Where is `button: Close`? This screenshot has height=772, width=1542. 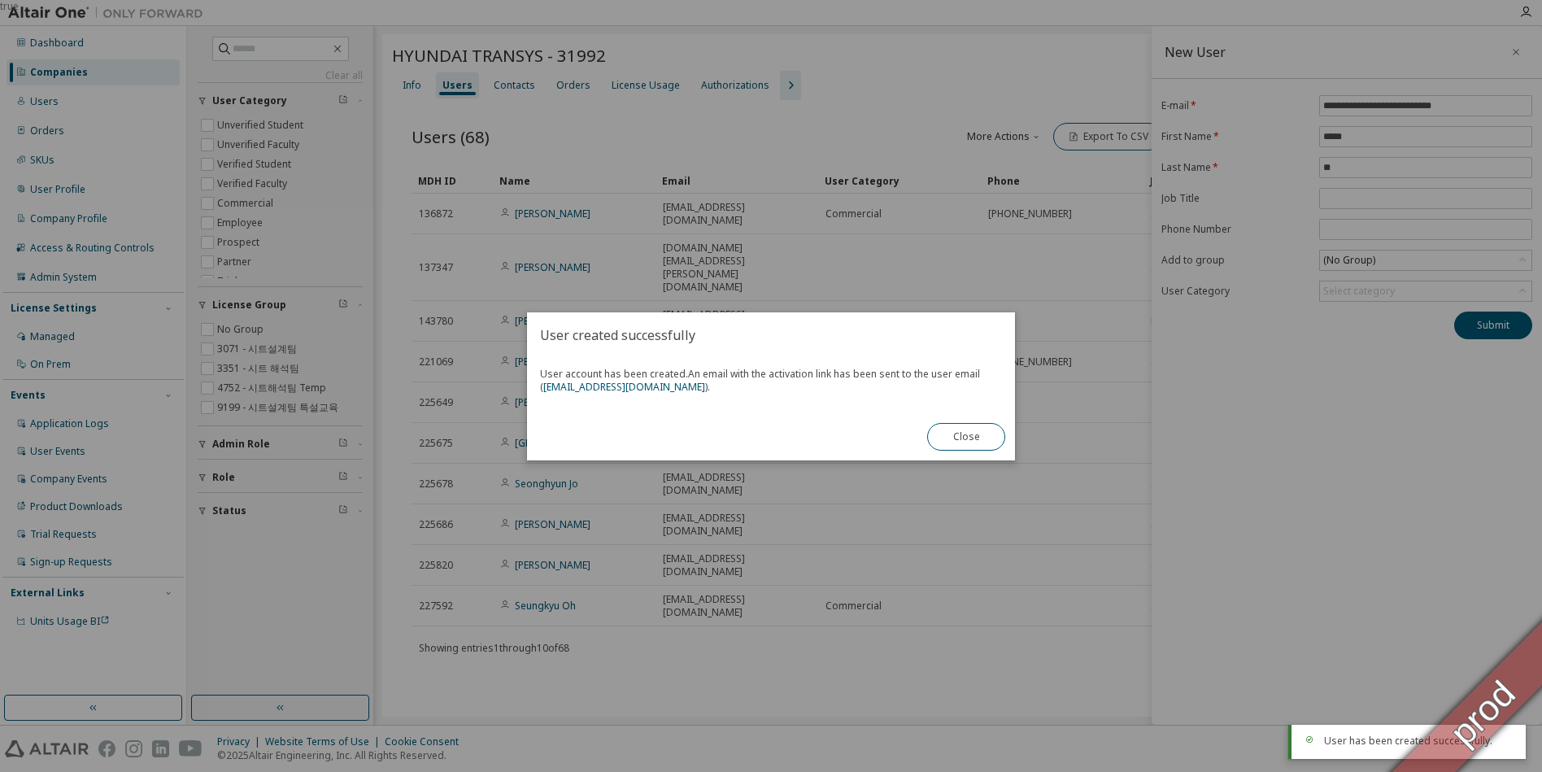
button: Close is located at coordinates (966, 437).